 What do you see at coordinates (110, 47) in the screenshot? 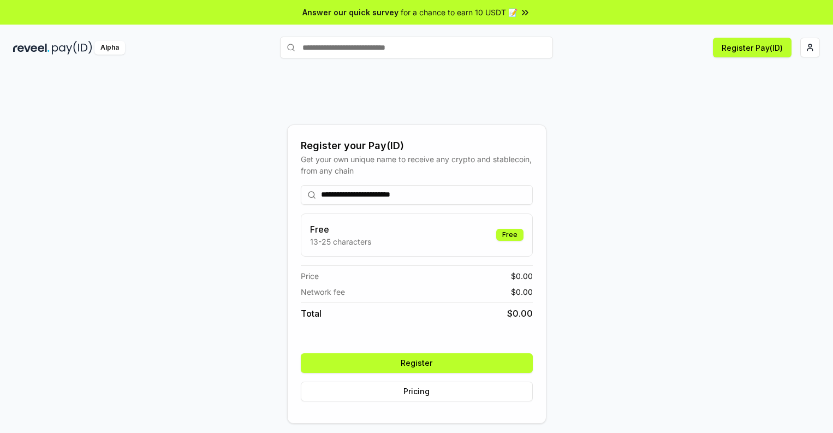
I see `div: Alpha` at bounding box center [110, 47].